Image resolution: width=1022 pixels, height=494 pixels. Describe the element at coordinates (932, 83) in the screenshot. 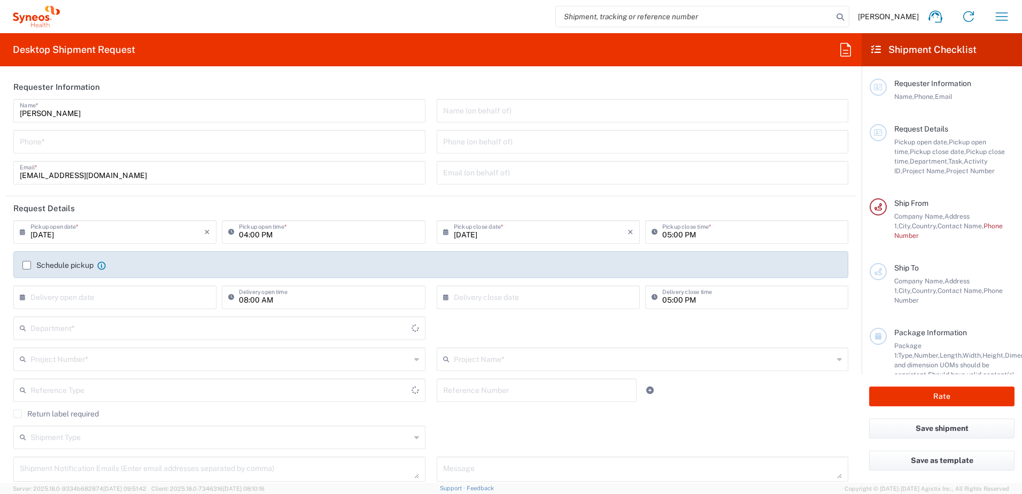

I see `span: Requester Information` at that location.